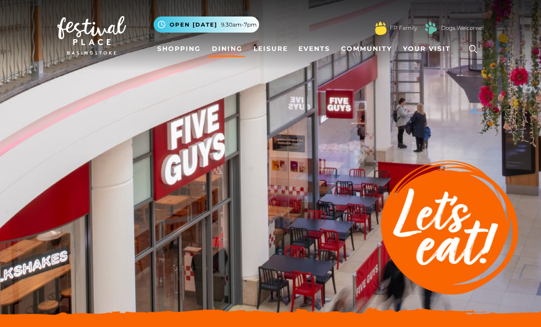 This screenshot has width=541, height=327. I want to click on a: Events, so click(314, 49).